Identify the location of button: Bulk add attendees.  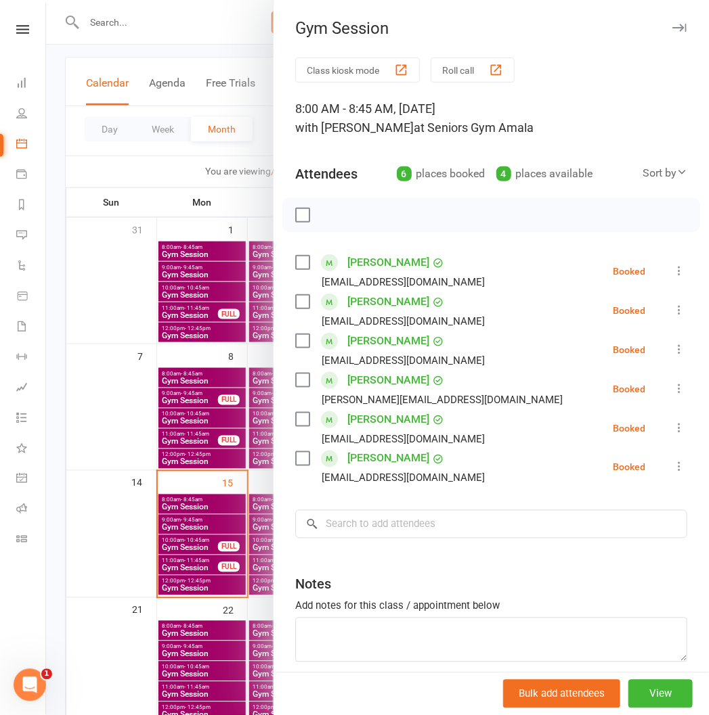
(561, 694).